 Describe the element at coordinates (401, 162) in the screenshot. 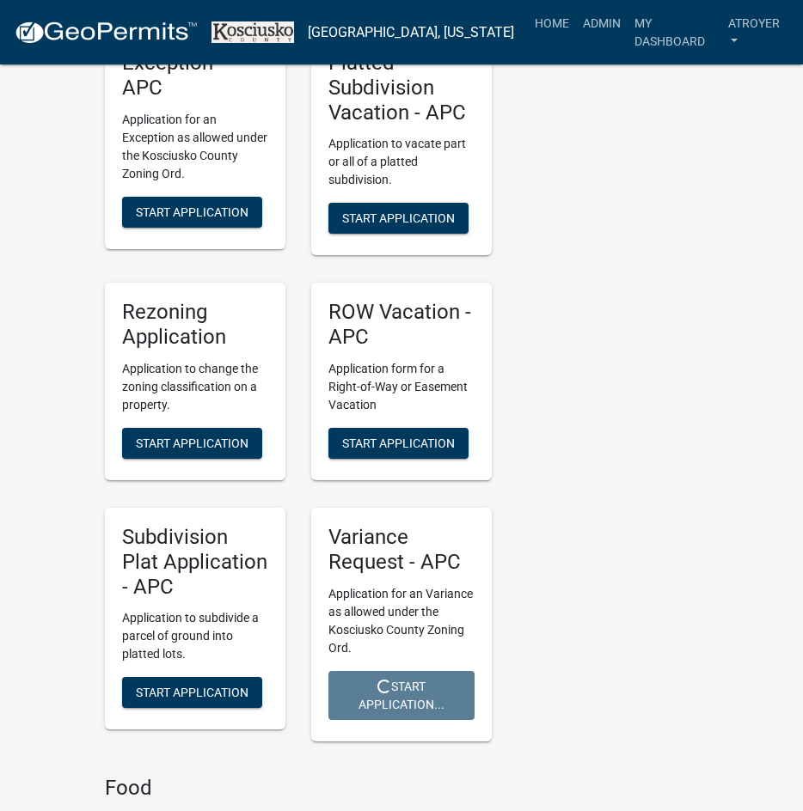

I see `p: Application to vacate part or all of a platted subdivision.` at that location.